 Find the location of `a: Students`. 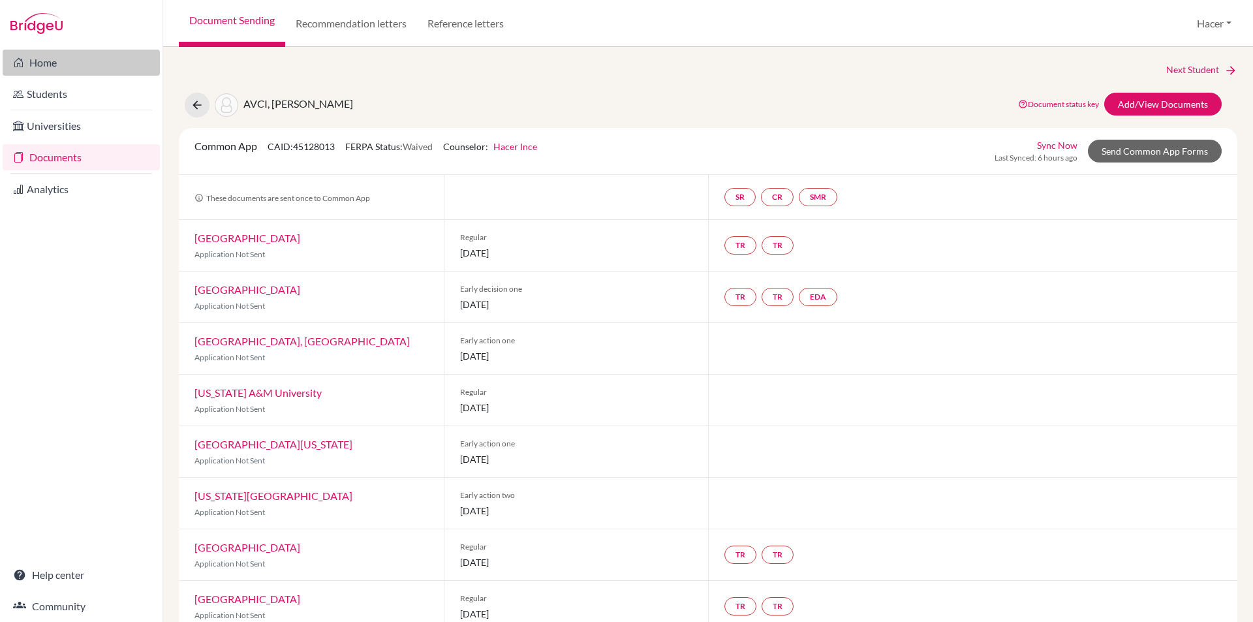

a: Students is located at coordinates (81, 94).